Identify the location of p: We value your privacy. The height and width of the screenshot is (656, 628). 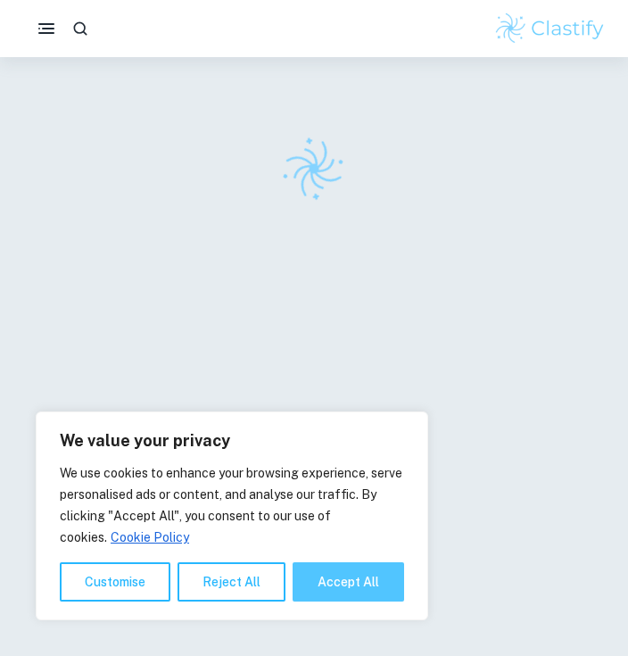
(232, 441).